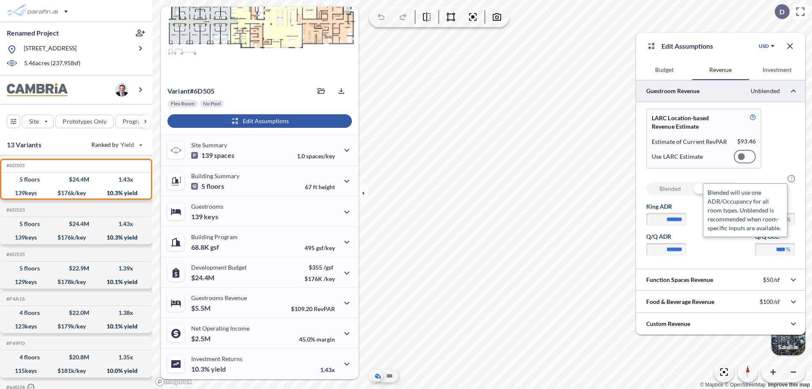 This screenshot has width=812, height=389. Describe the element at coordinates (260, 121) in the screenshot. I see `button: Edit Assumptions` at that location.